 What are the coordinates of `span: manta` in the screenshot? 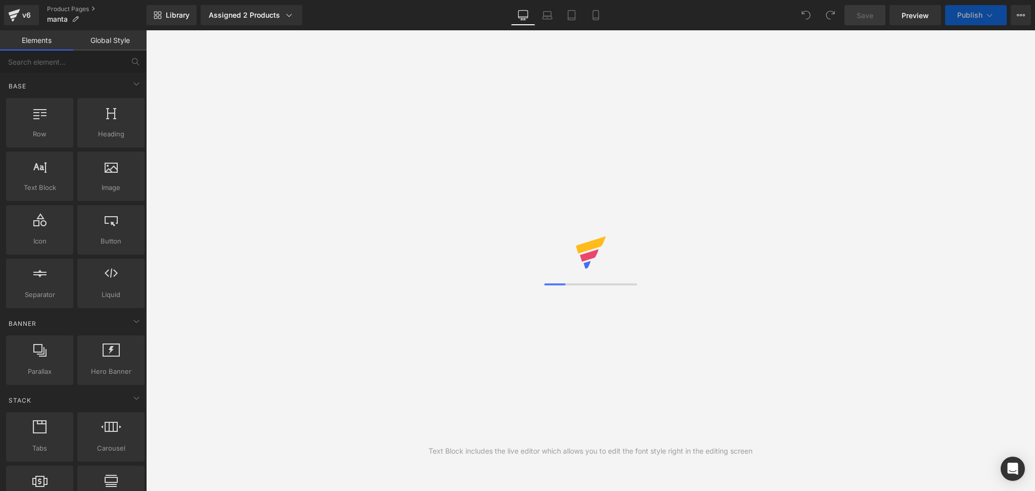 It's located at (57, 19).